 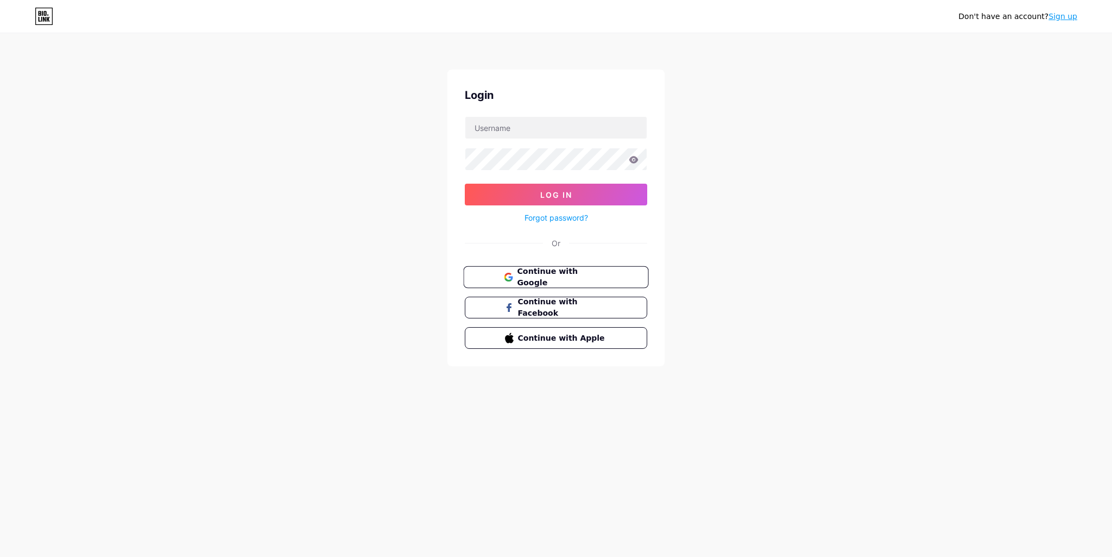 What do you see at coordinates (1018, 16) in the screenshot?
I see `div: Don't have an account?` at bounding box center [1018, 16].